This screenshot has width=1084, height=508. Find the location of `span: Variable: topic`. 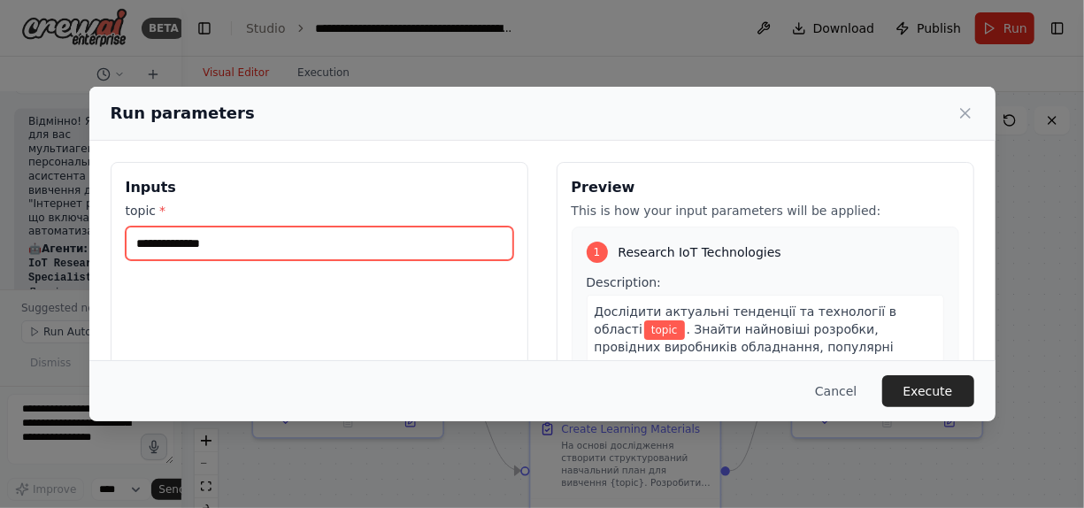

span: Variable: topic is located at coordinates (665, 330).